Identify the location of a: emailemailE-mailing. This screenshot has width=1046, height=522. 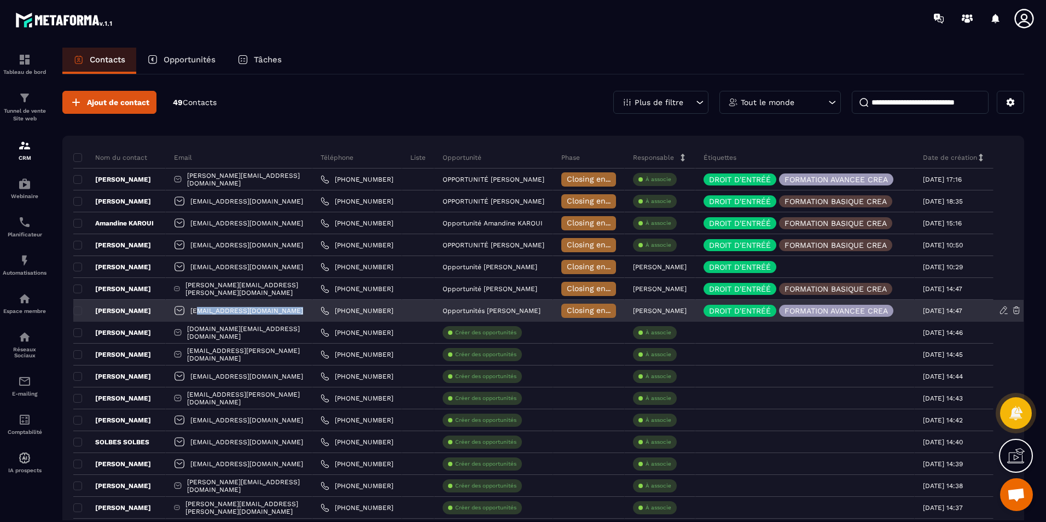
(25, 386).